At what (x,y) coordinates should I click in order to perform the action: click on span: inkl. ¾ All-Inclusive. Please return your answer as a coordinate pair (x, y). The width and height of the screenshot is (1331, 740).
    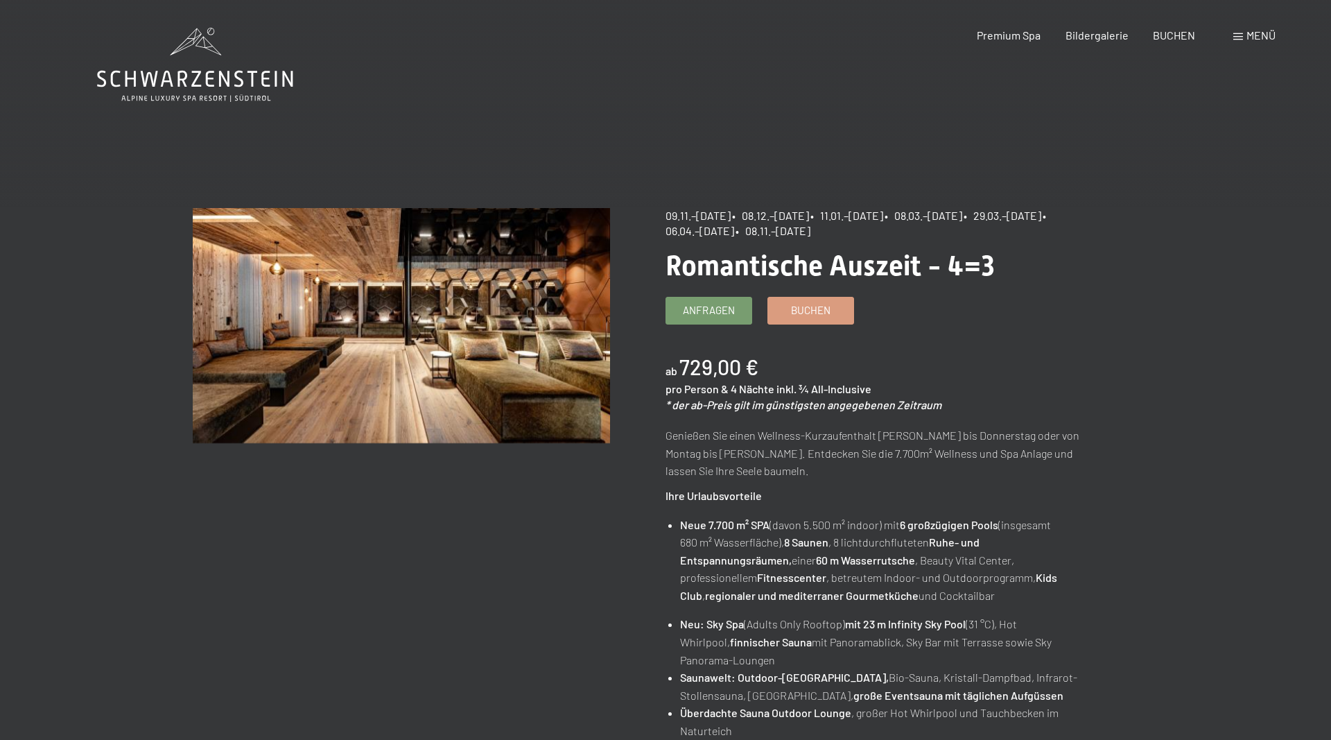
    Looking at the image, I should click on (824, 388).